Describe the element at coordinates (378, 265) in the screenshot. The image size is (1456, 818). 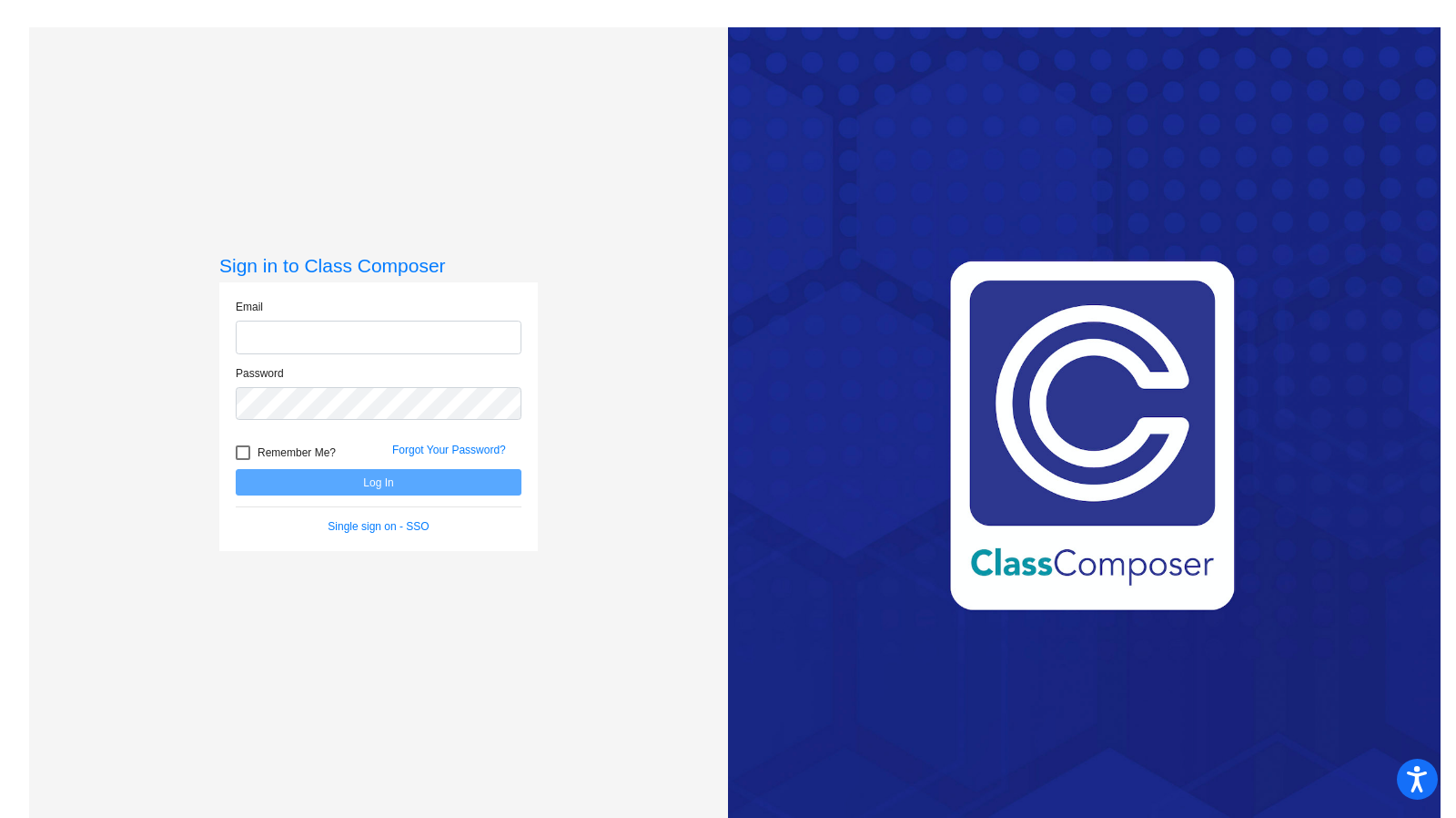
I see `h3: Sign in to Class Composer` at that location.